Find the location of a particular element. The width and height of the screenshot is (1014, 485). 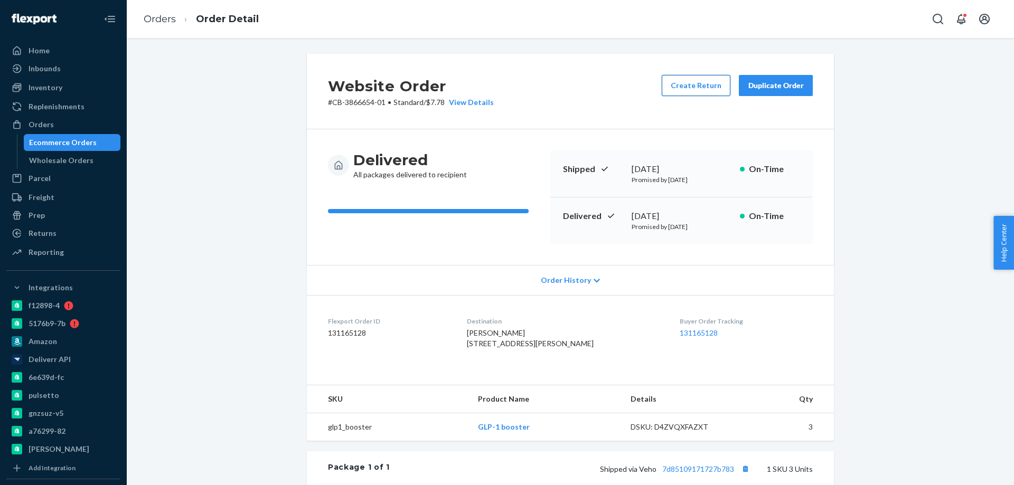

p: Shipped is located at coordinates (593, 169).